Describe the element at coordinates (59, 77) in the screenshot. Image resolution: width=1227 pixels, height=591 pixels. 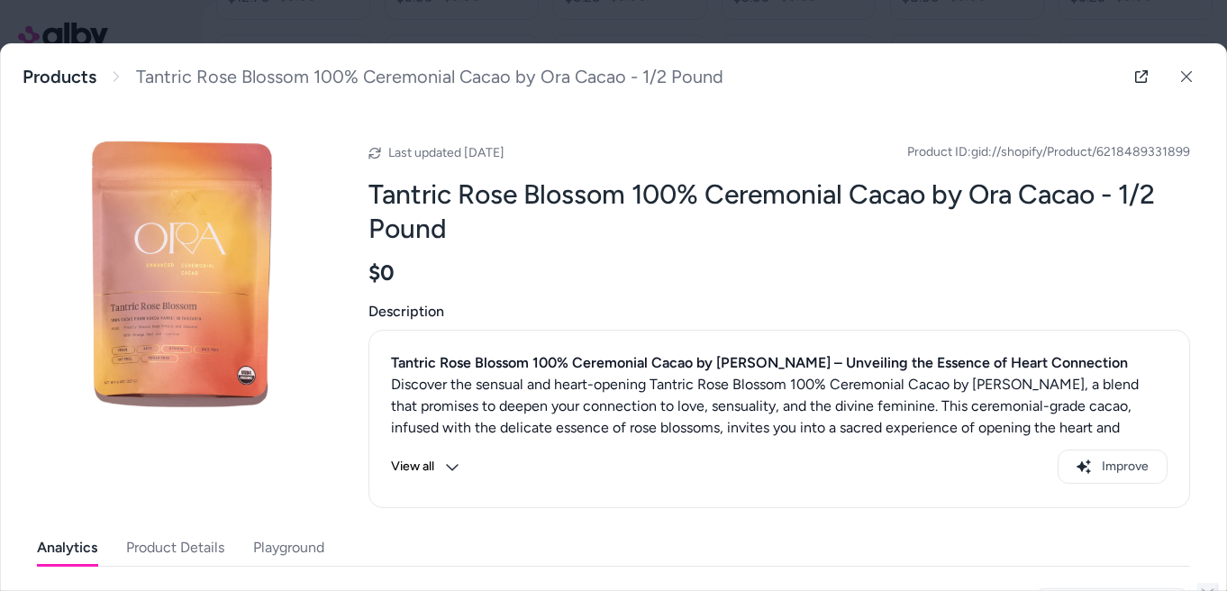
I see `a: Products` at that location.